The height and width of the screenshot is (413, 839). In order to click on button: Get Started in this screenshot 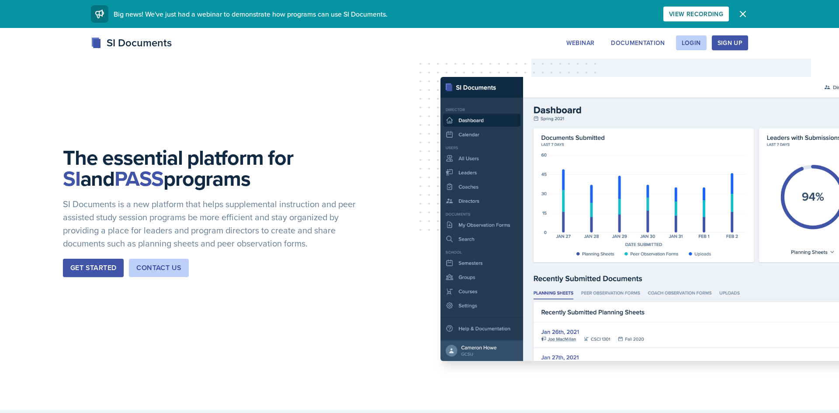, I will do `click(93, 268)`.